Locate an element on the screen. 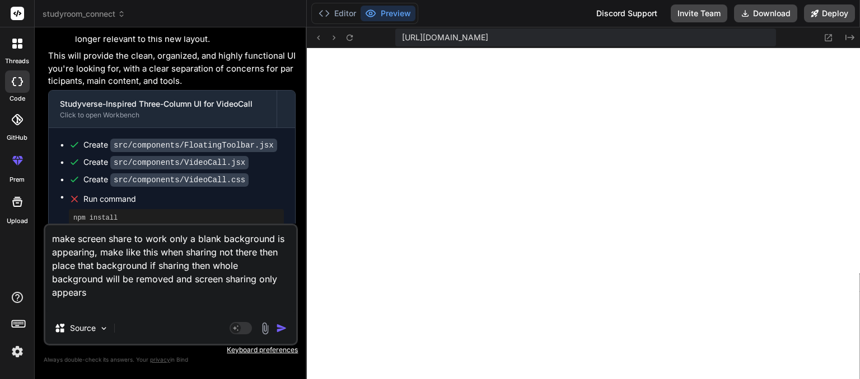  div: Click to open Workbench is located at coordinates (162, 115).